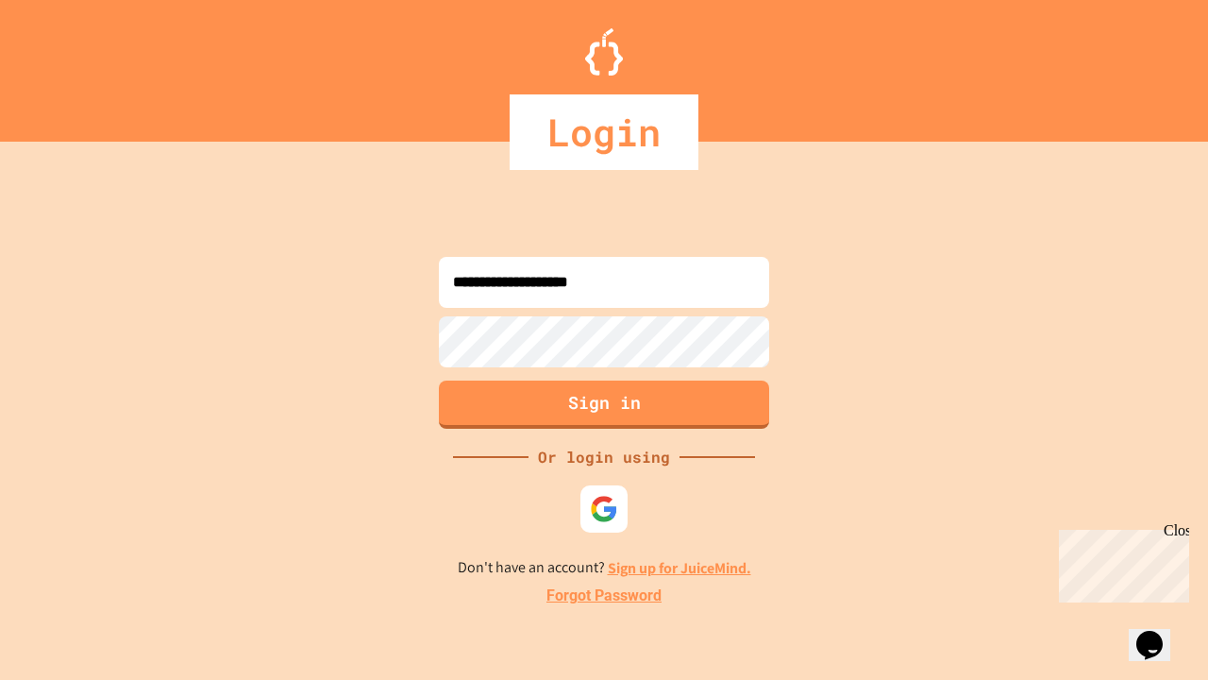  What do you see at coordinates (604, 509) in the screenshot?
I see `img: google-icon.svg` at bounding box center [604, 509].